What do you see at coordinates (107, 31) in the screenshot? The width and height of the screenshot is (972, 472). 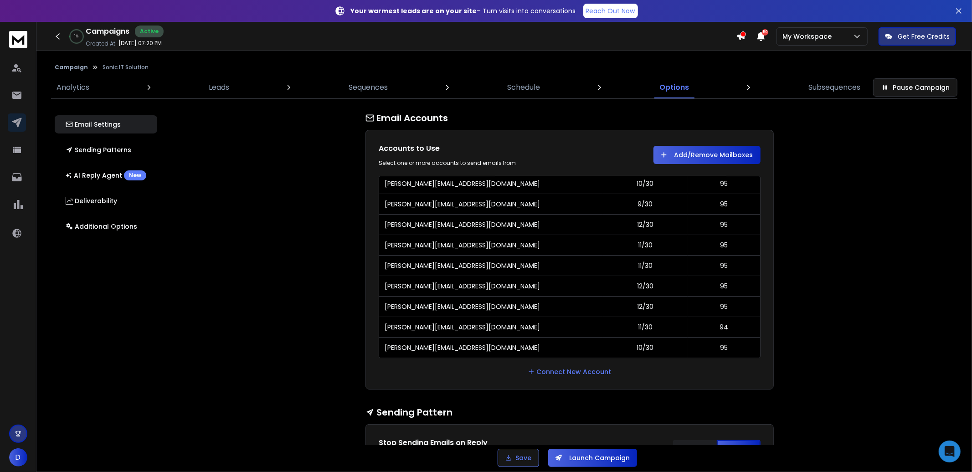 I see `h1: Campaigns` at bounding box center [107, 31].